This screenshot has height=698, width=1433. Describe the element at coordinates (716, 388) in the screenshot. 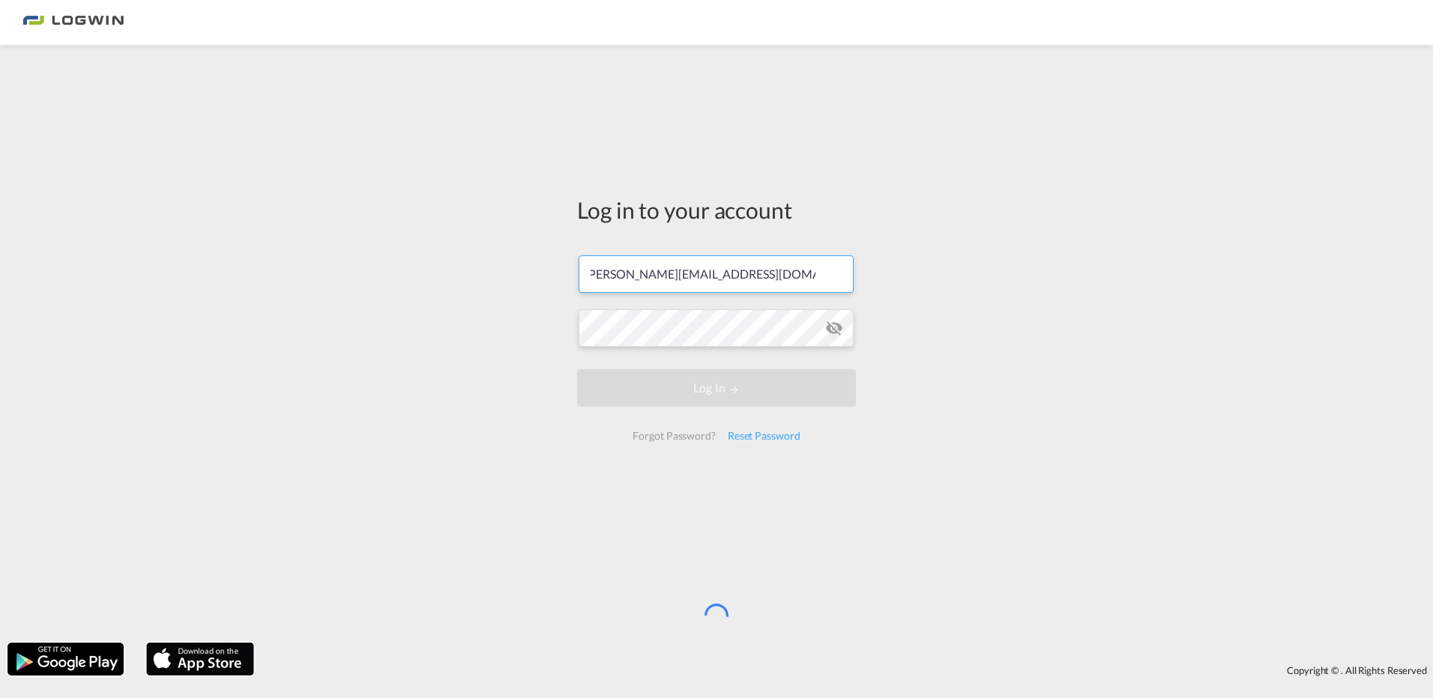

I see `button: LOGIN` at that location.